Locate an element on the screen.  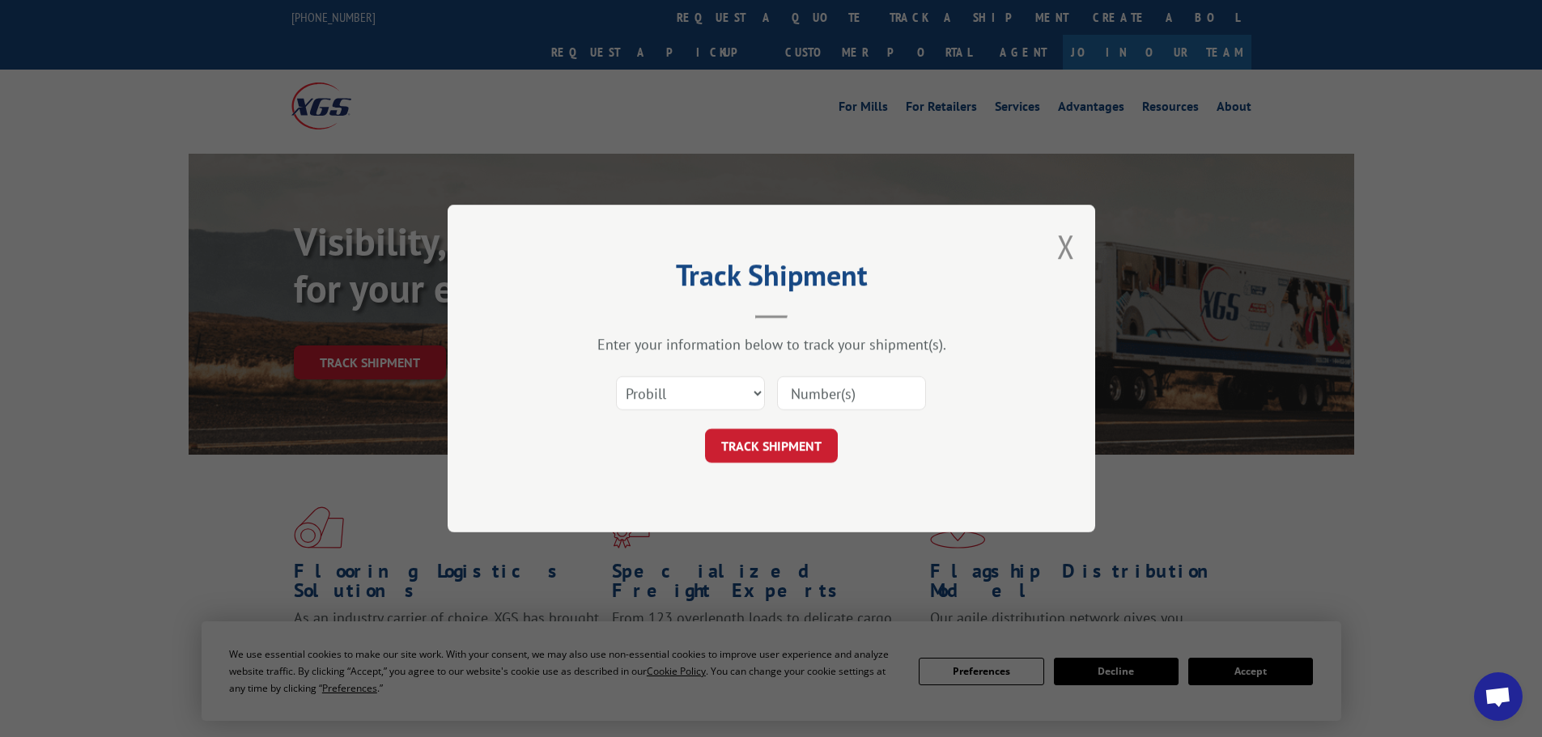
input: Number(s) is located at coordinates (851, 393).